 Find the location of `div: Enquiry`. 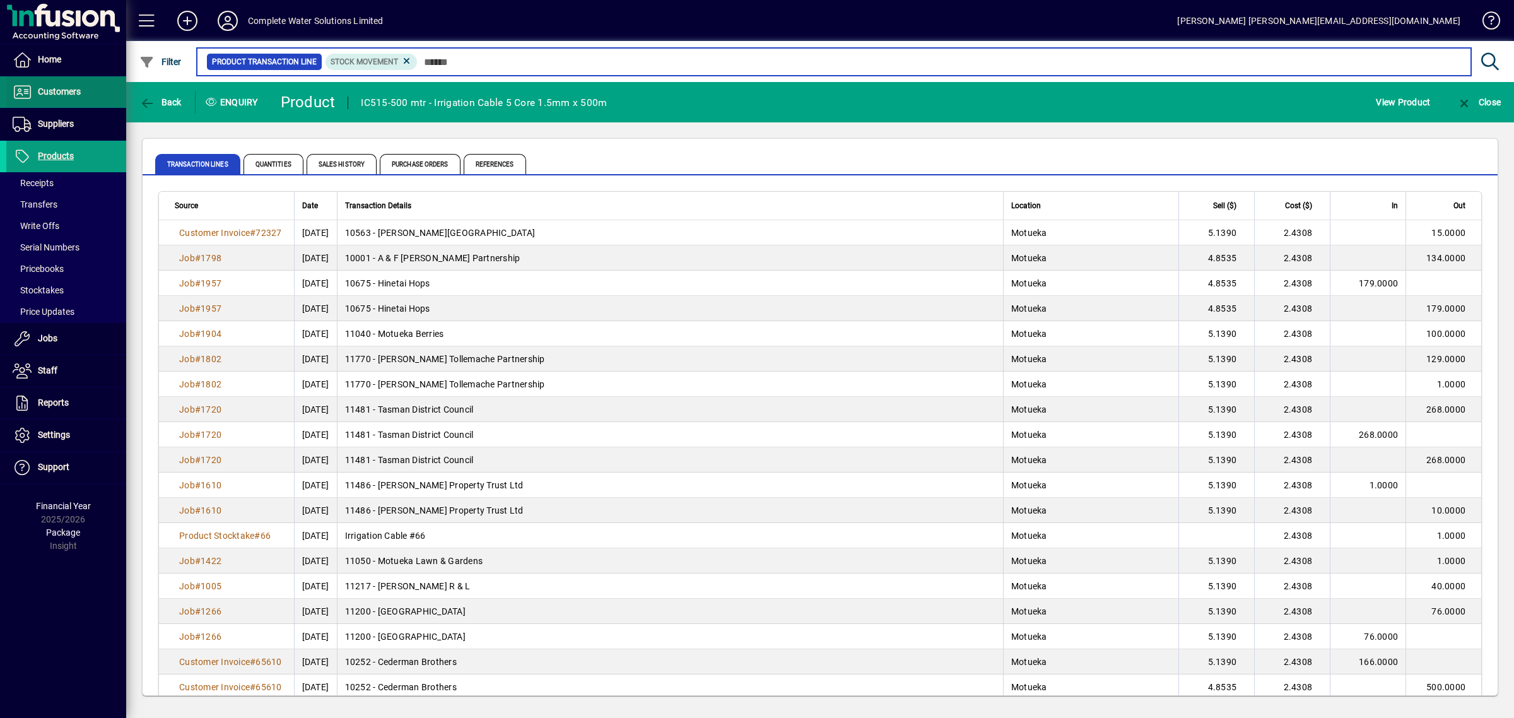

div: Enquiry is located at coordinates (233, 102).